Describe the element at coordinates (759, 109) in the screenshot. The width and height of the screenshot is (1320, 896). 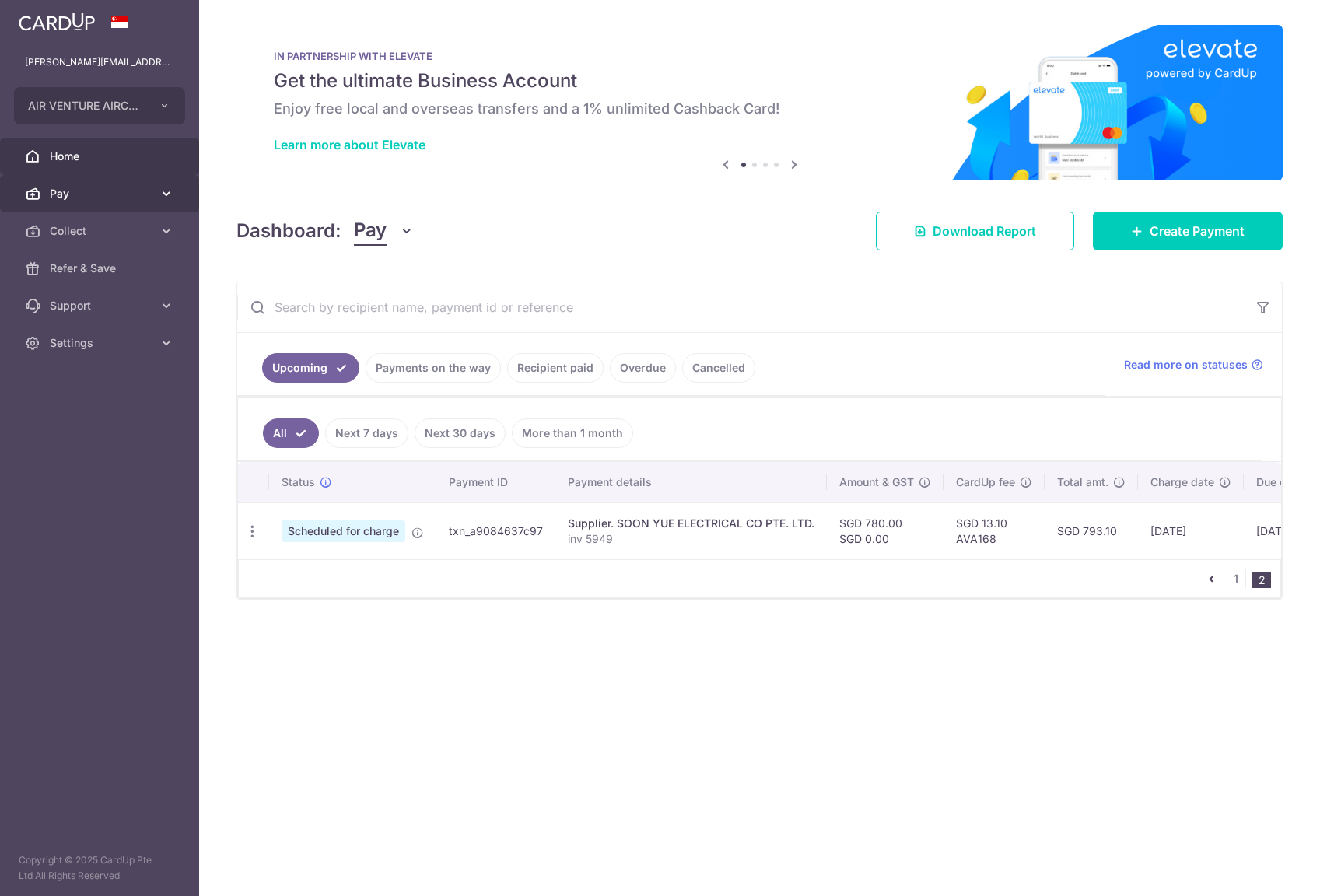
I see `h6: Enjoy free local and overseas transfers and a 1% unlimited Cashback Card!` at that location.